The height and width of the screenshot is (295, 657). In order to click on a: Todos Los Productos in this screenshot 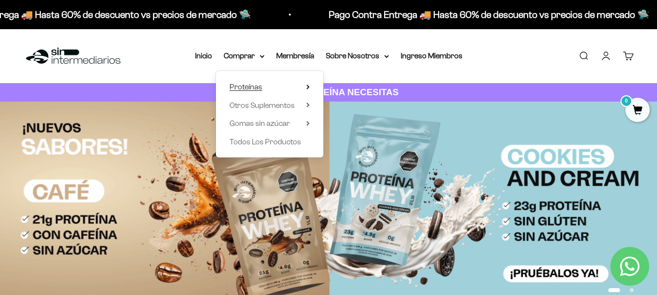, I will do `click(269, 142)`.